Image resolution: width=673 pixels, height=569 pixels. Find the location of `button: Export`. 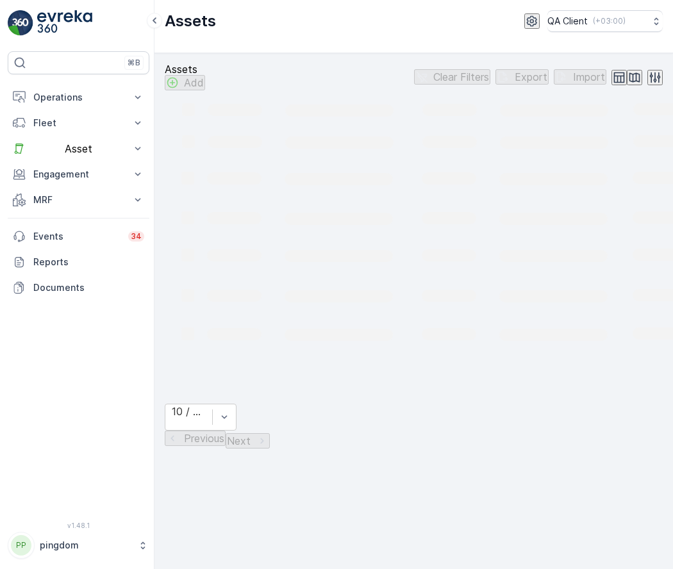

button: Export is located at coordinates (522, 77).